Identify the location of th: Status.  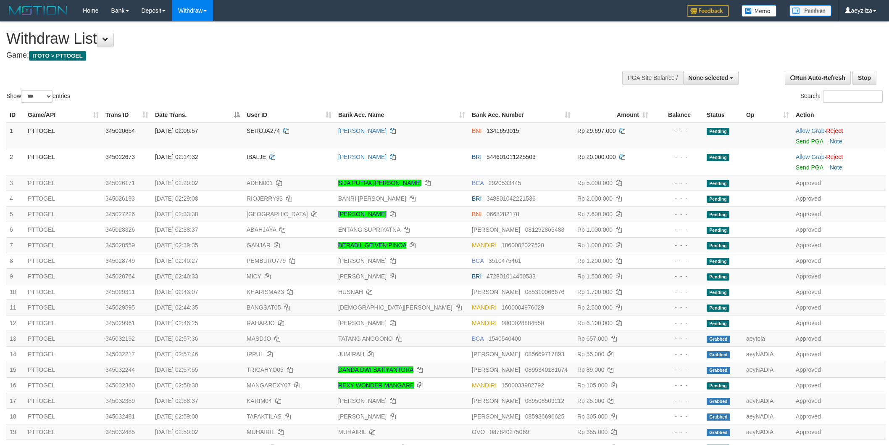
(723, 115).